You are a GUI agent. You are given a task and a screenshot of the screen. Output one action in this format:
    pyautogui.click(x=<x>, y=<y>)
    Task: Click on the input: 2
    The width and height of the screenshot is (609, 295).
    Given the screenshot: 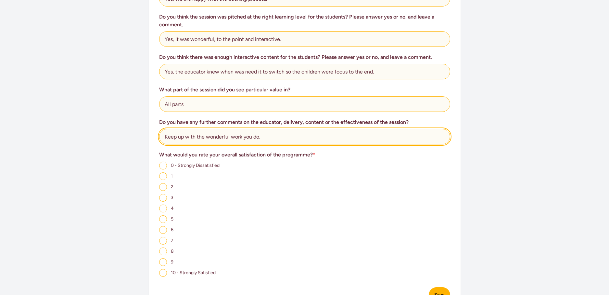 What is the action you would take?
    pyautogui.click(x=163, y=187)
    